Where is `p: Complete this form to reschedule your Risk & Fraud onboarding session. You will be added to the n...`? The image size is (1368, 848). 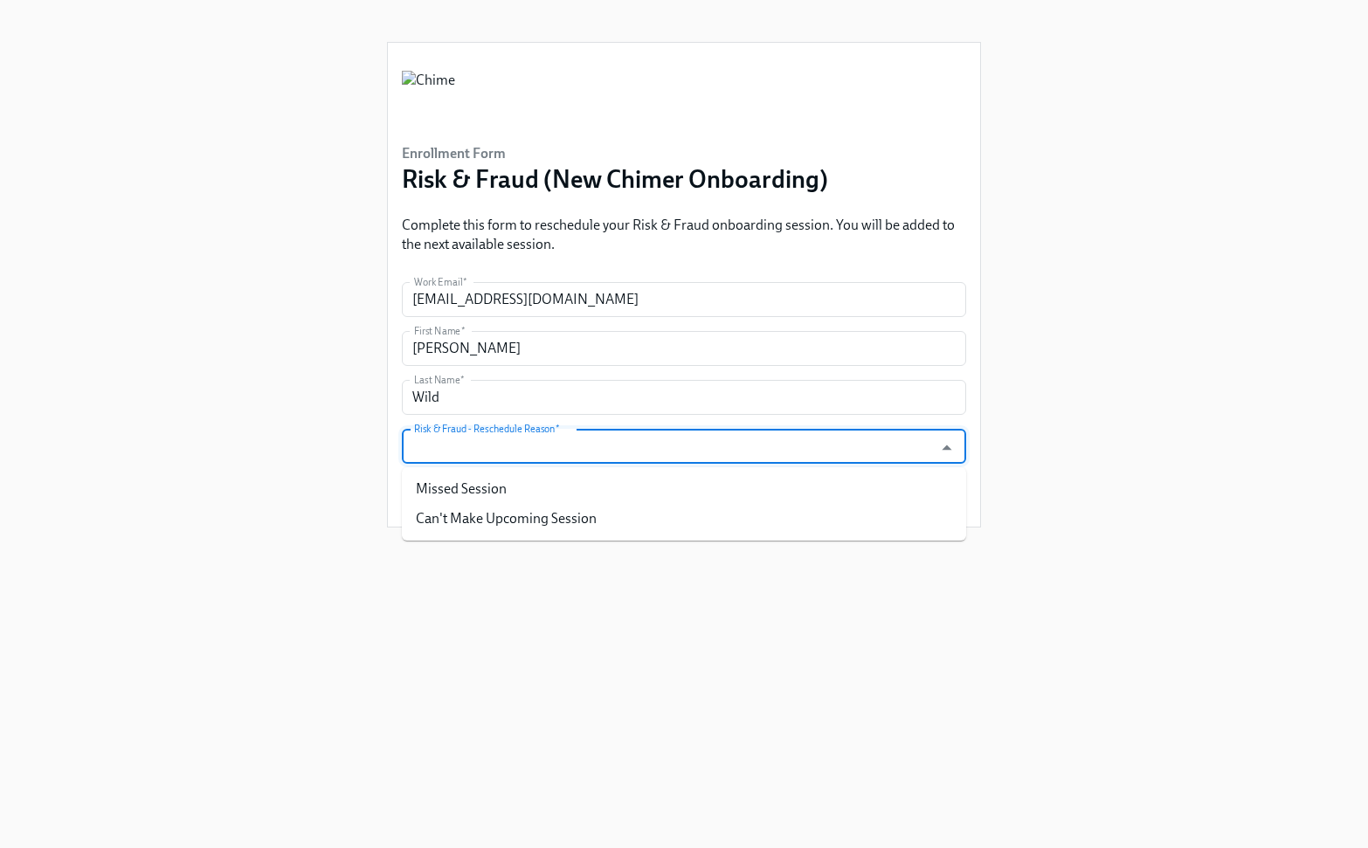
p: Complete this form to reschedule your Risk & Fraud onboarding session. You will be added to the n... is located at coordinates (684, 235).